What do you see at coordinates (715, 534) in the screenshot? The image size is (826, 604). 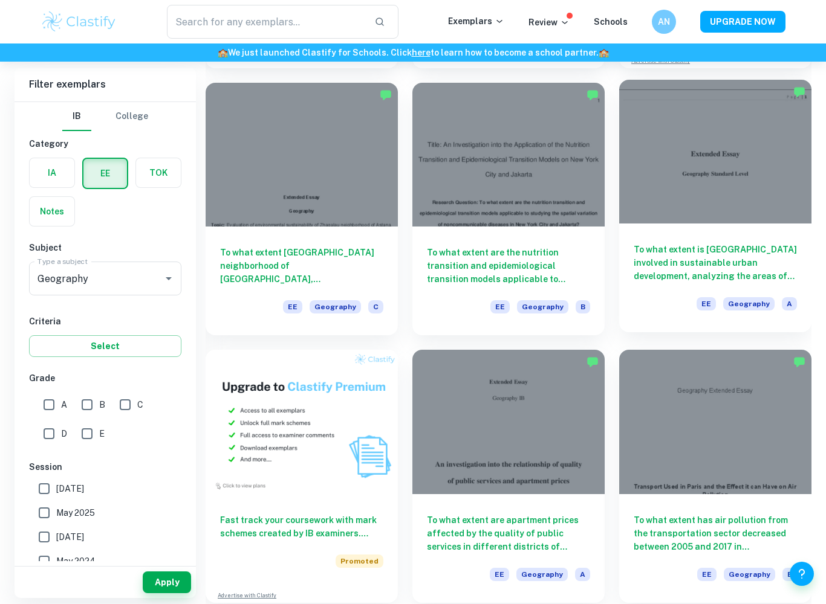 I see `h6: To what extent has air pollution from the transportation sector decreased between 2005 and 2017 i...` at bounding box center [715, 534].